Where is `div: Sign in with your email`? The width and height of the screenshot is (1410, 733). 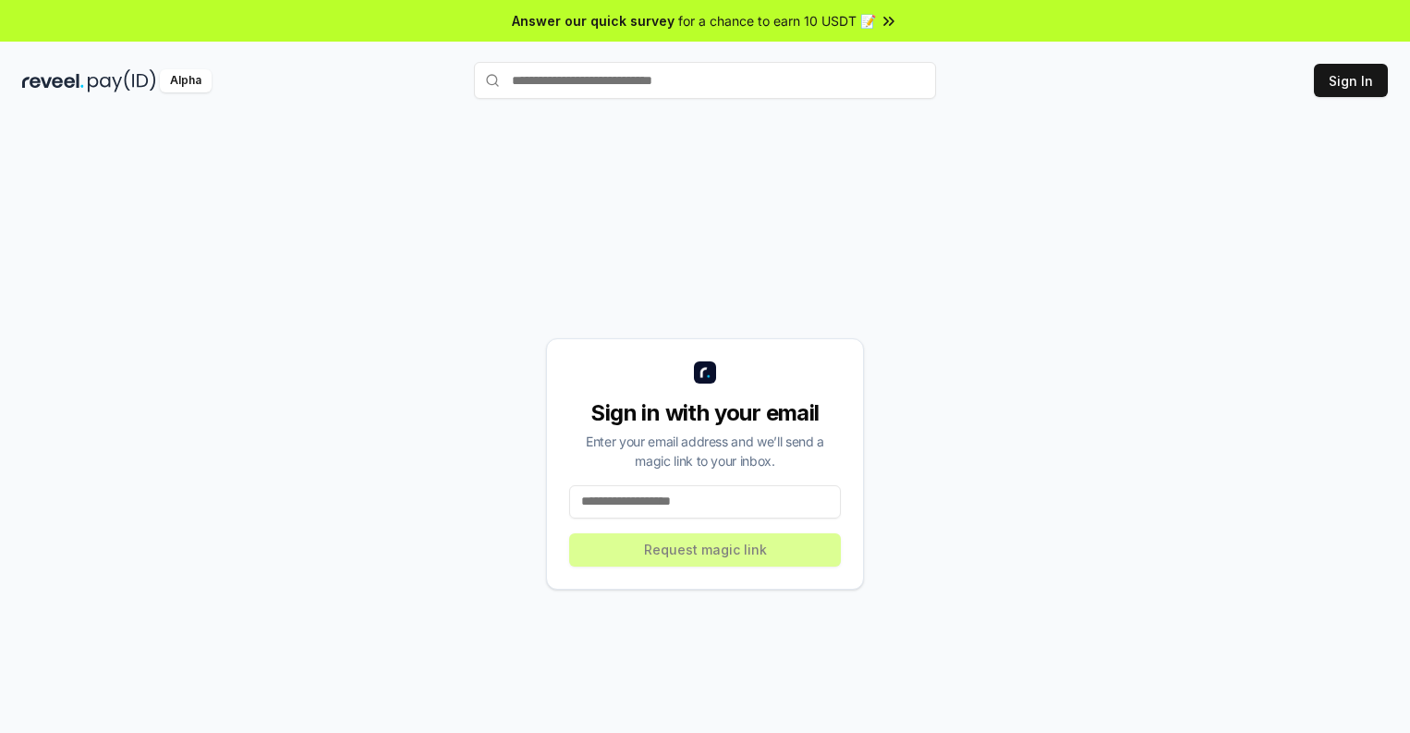
div: Sign in with your email is located at coordinates (705, 413).